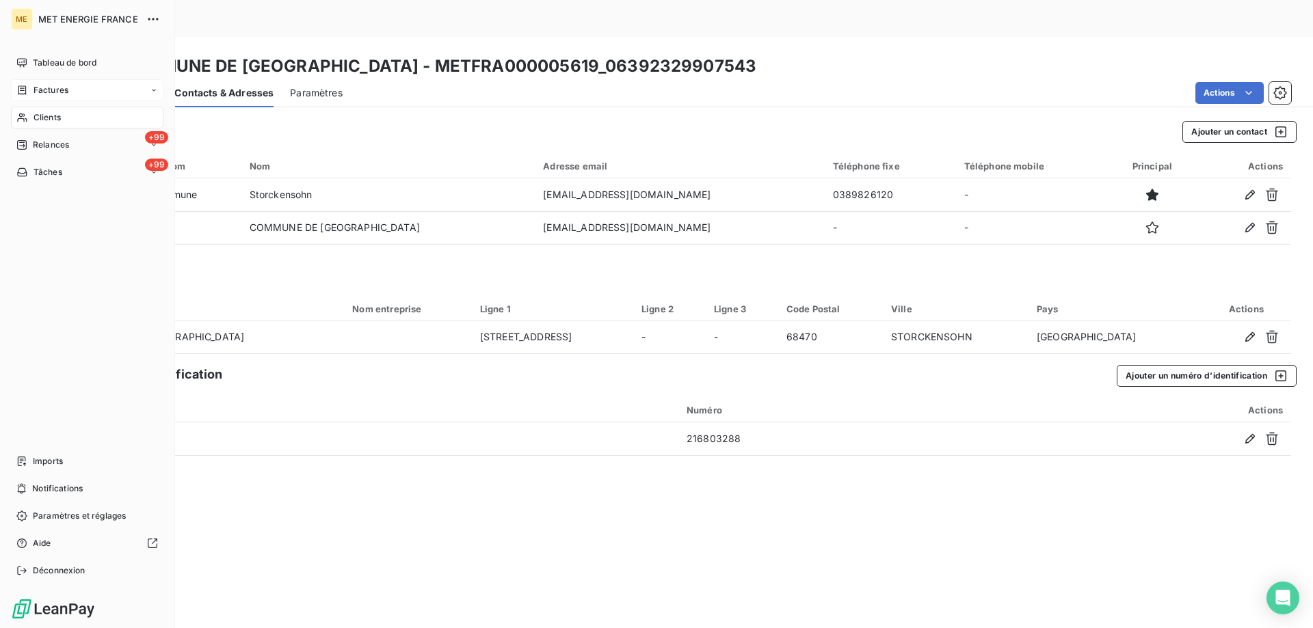  Describe the element at coordinates (1152, 166) in the screenshot. I see `div: Principal` at that location.